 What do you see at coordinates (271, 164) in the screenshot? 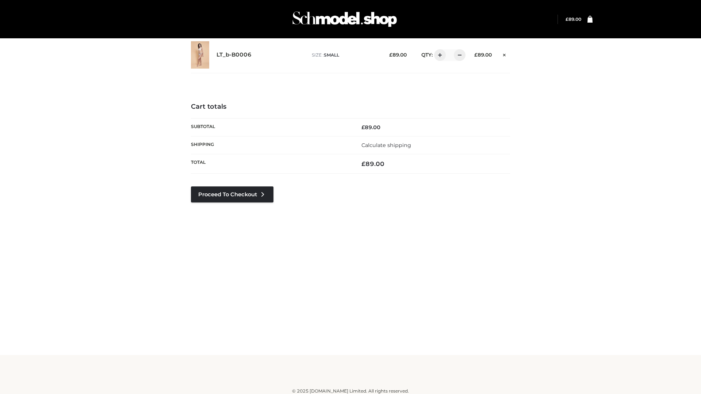
I see `th: Total` at bounding box center [271, 164].